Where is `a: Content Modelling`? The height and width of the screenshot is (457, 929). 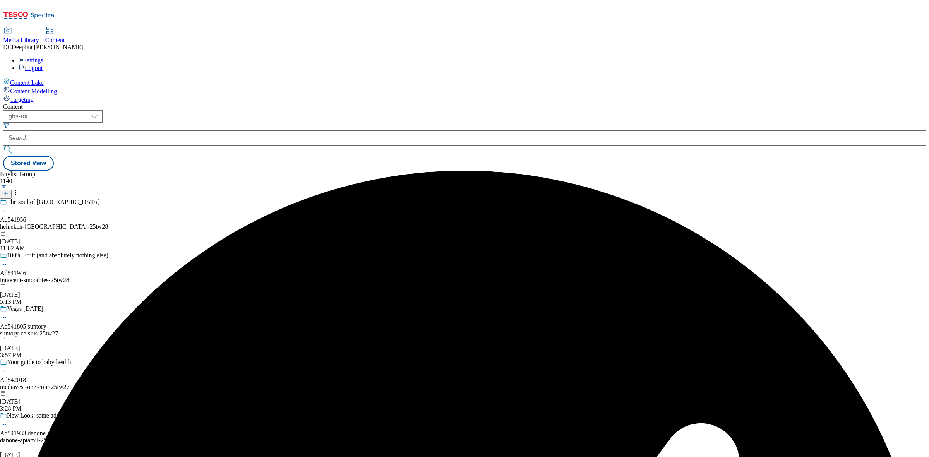 a: Content Modelling is located at coordinates (464, 91).